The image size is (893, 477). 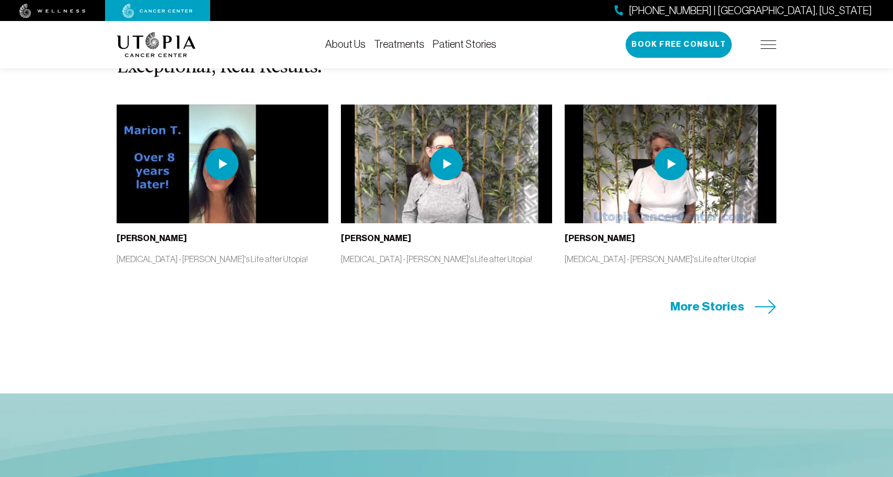 What do you see at coordinates (769, 45) in the screenshot?
I see `img: icon-hamburger` at bounding box center [769, 45].